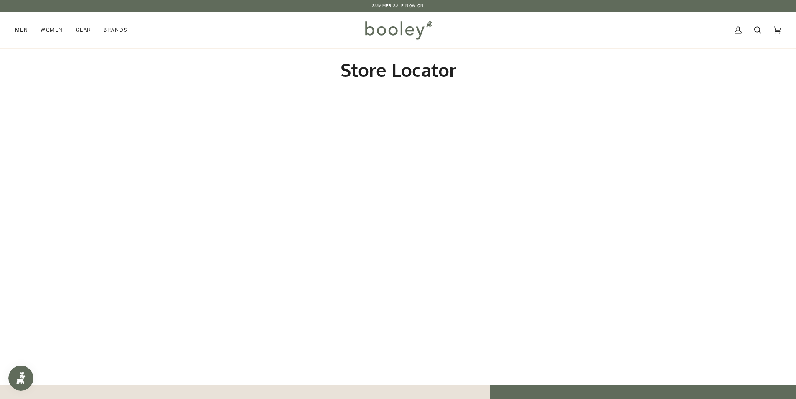 The image size is (796, 399). What do you see at coordinates (51, 30) in the screenshot?
I see `a: Women` at bounding box center [51, 30].